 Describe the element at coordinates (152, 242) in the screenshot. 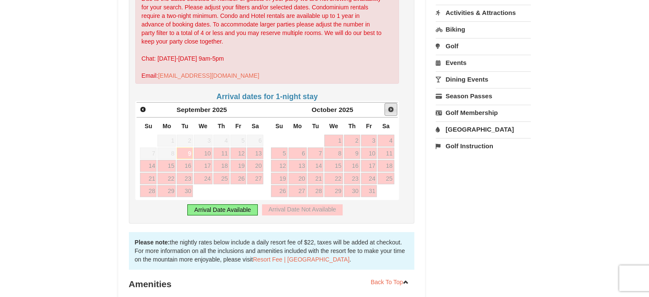

I see `strong: Please note:` at that location.